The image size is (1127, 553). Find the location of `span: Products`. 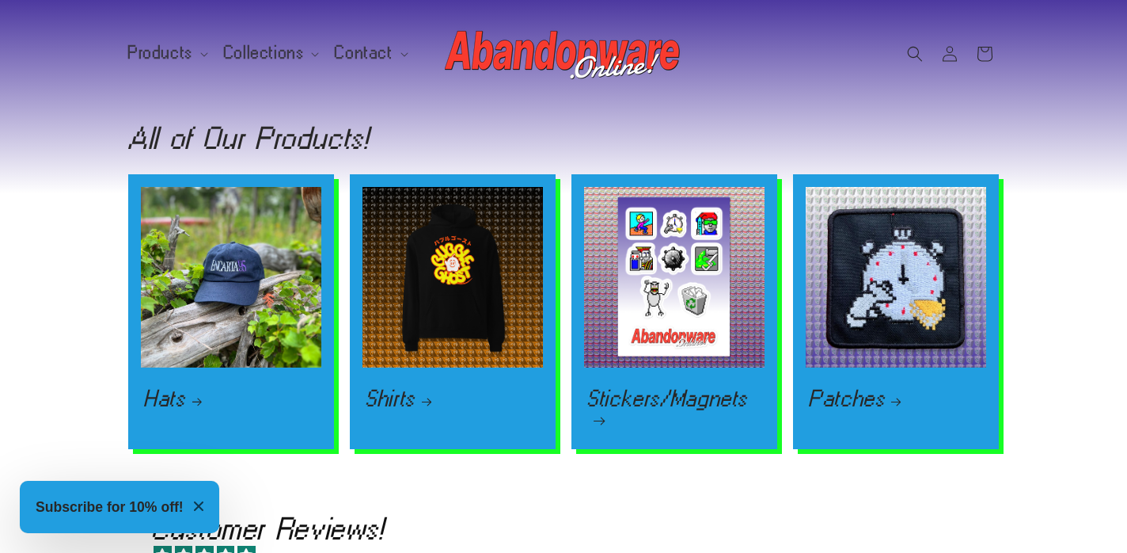

span: Products is located at coordinates (161, 53).